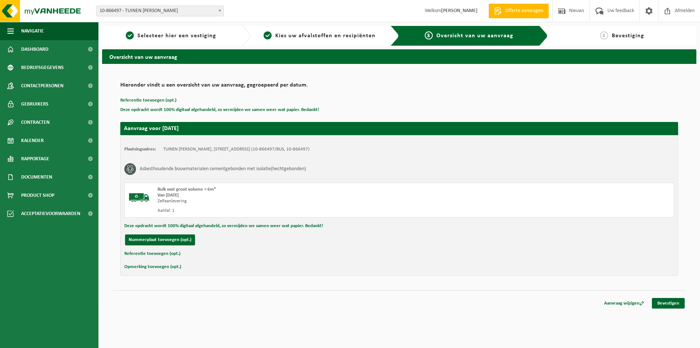  Describe the element at coordinates (525, 11) in the screenshot. I see `span: Offerte aanvragen` at that location.